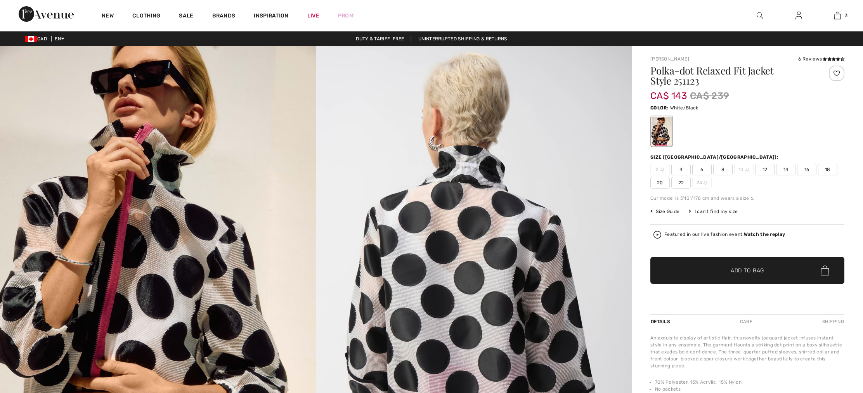 The width and height of the screenshot is (863, 393). What do you see at coordinates (271, 16) in the screenshot?
I see `span: Inspiration` at bounding box center [271, 16].